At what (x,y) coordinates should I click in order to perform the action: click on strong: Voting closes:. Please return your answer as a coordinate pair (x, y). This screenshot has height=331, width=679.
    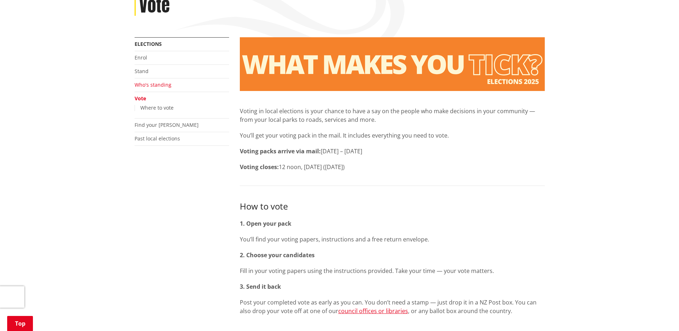
    Looking at the image, I should click on (259, 167).